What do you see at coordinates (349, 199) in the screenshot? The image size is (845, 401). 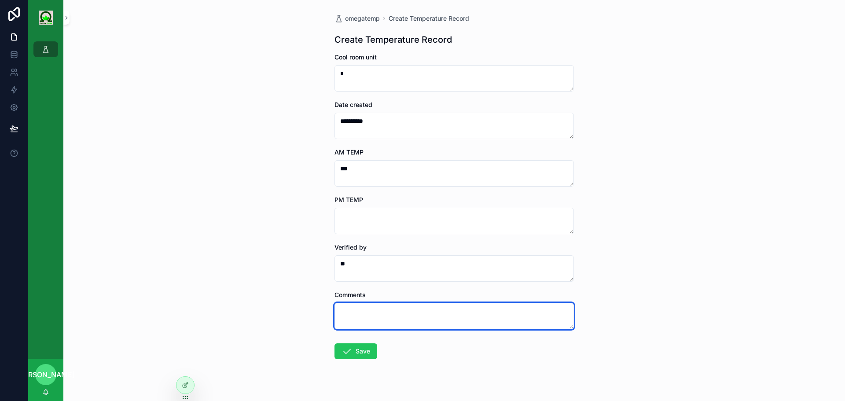 I see `span: PM TEMP` at bounding box center [349, 199].